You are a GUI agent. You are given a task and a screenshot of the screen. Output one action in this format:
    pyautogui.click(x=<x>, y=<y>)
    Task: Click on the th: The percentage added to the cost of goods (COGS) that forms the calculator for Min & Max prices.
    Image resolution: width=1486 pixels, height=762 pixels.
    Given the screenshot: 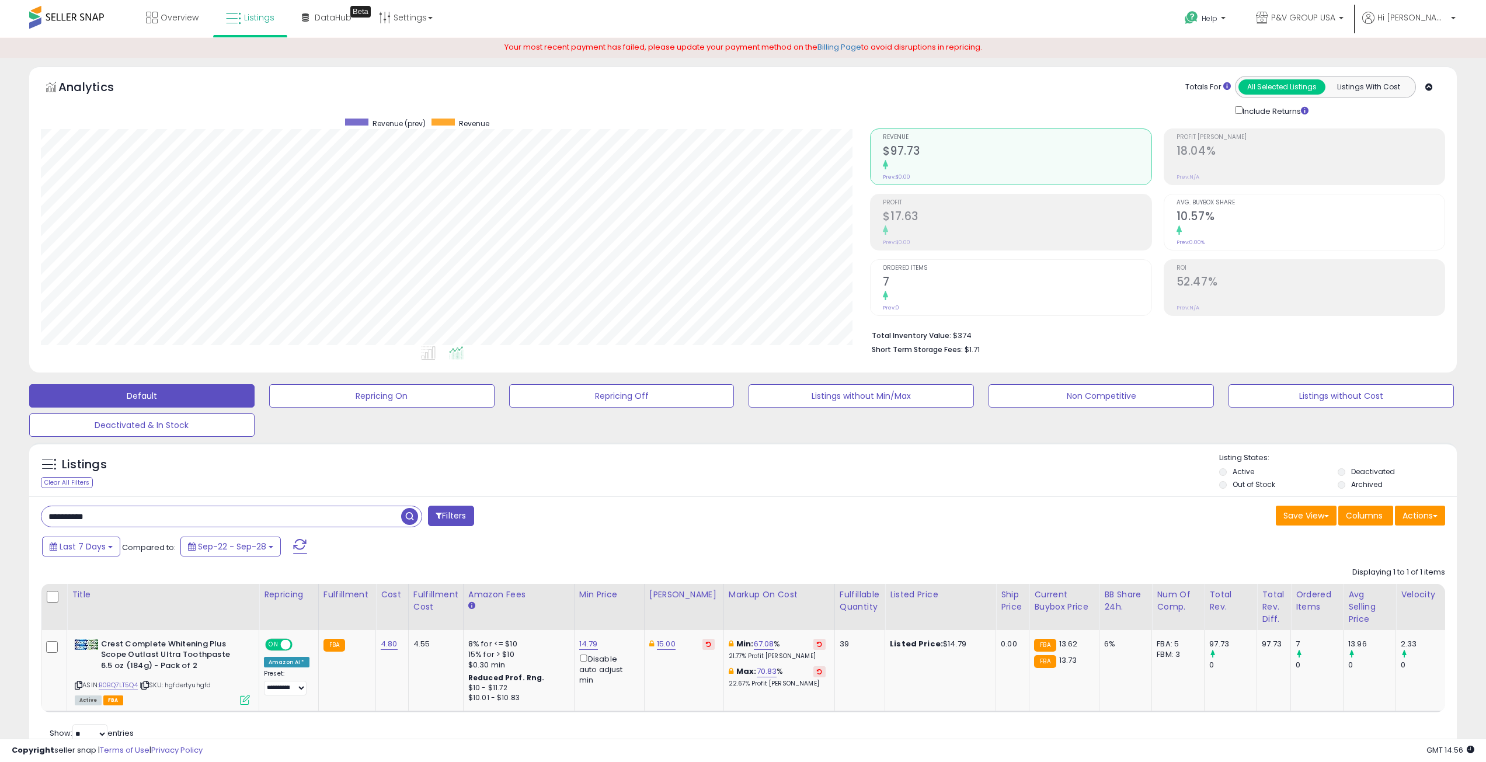 What is the action you would take?
    pyautogui.click(x=779, y=607)
    